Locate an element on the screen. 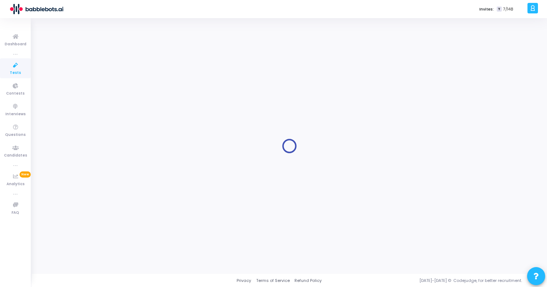 The height and width of the screenshot is (287, 547). span: Dashboard is located at coordinates (16, 44).